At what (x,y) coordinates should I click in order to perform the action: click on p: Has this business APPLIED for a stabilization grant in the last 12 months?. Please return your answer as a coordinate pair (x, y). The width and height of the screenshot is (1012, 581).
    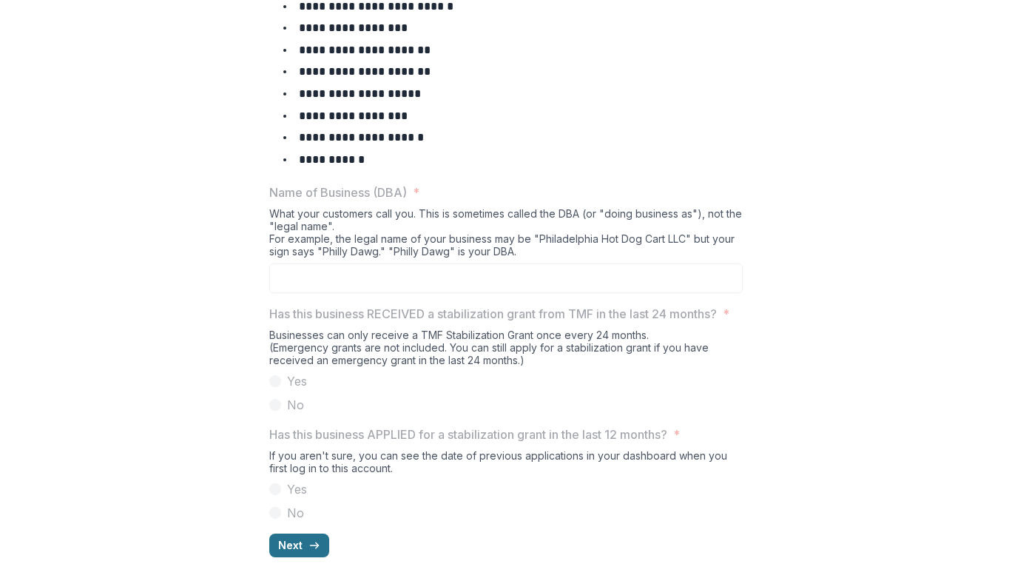
    Looking at the image, I should click on (468, 434).